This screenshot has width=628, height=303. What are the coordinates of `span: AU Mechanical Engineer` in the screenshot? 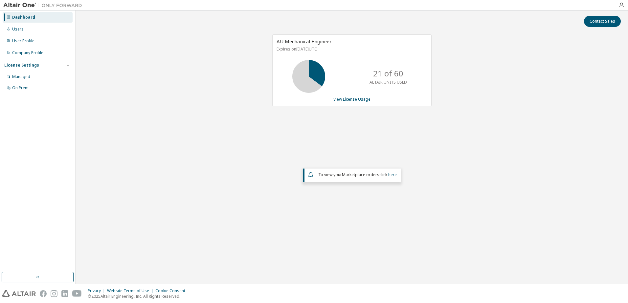 It's located at (304, 41).